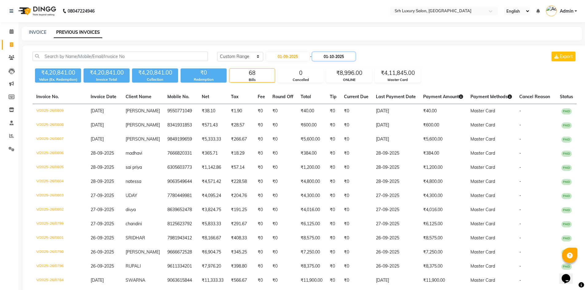  Describe the element at coordinates (131, 196) in the screenshot. I see `span: UDAY` at that location.